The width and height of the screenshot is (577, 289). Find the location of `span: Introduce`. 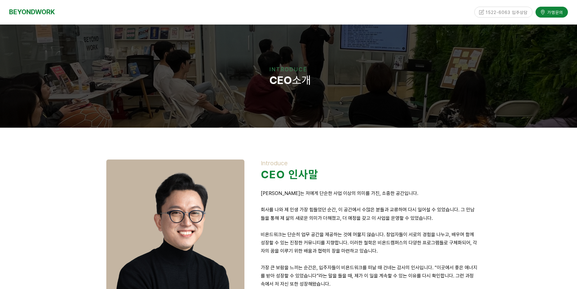

span: Introduce is located at coordinates (274, 163).